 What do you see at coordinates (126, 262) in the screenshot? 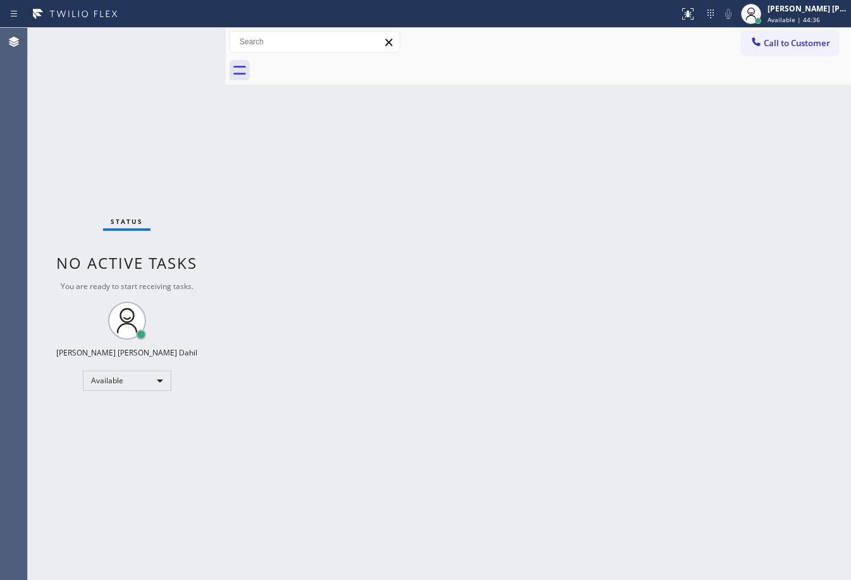
I see `span: No active tasks` at bounding box center [126, 262].